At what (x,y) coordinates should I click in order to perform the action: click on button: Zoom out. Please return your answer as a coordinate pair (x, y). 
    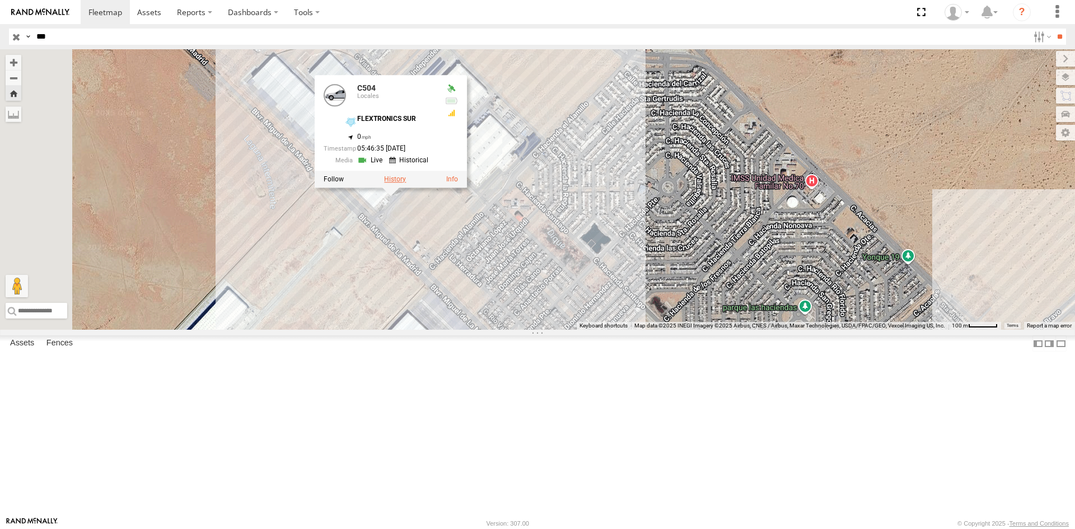
    Looking at the image, I should click on (13, 78).